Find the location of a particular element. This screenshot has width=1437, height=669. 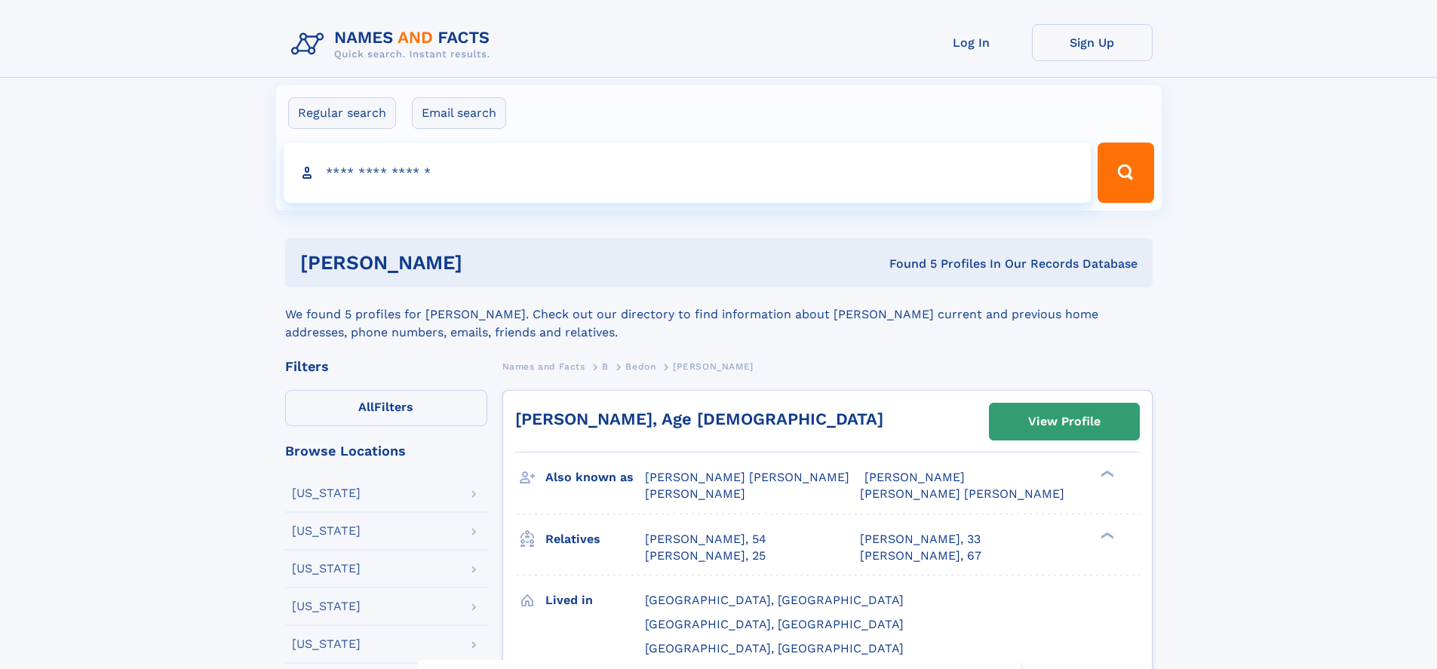

a: Sign Up is located at coordinates (1092, 42).